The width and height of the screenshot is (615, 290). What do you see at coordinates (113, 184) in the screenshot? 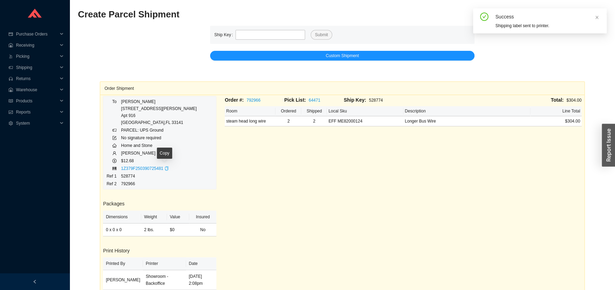
I see `td: Ref 2` at bounding box center [113, 184].